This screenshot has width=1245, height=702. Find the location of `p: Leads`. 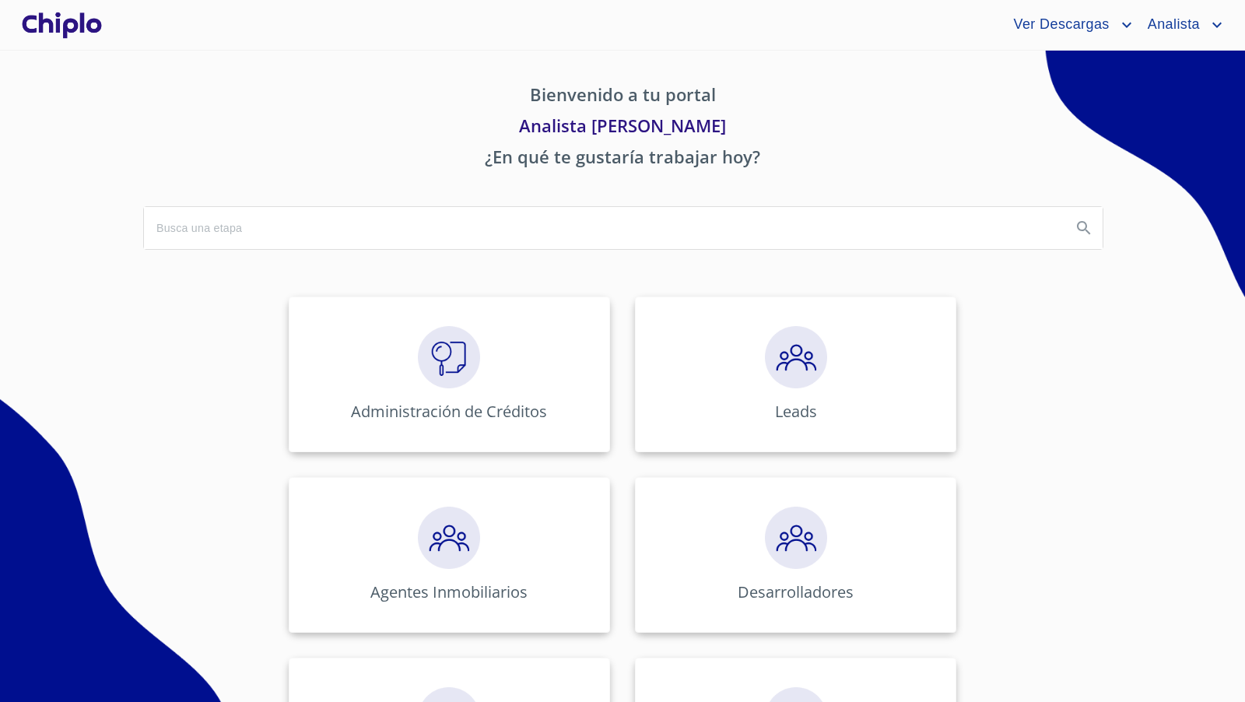

p: Leads is located at coordinates (796, 411).